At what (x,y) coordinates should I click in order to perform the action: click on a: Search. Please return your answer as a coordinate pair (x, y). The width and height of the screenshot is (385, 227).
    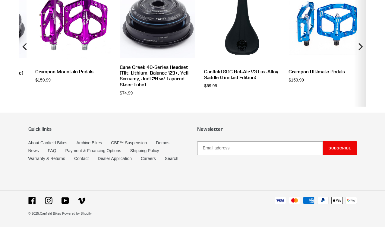
    Looking at the image, I should click on (172, 158).